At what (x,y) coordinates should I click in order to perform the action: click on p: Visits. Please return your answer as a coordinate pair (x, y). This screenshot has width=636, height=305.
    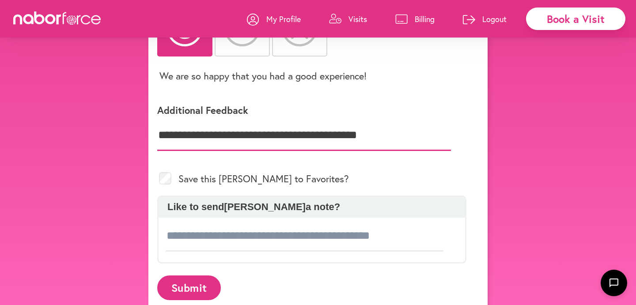
    Looking at the image, I should click on (358, 19).